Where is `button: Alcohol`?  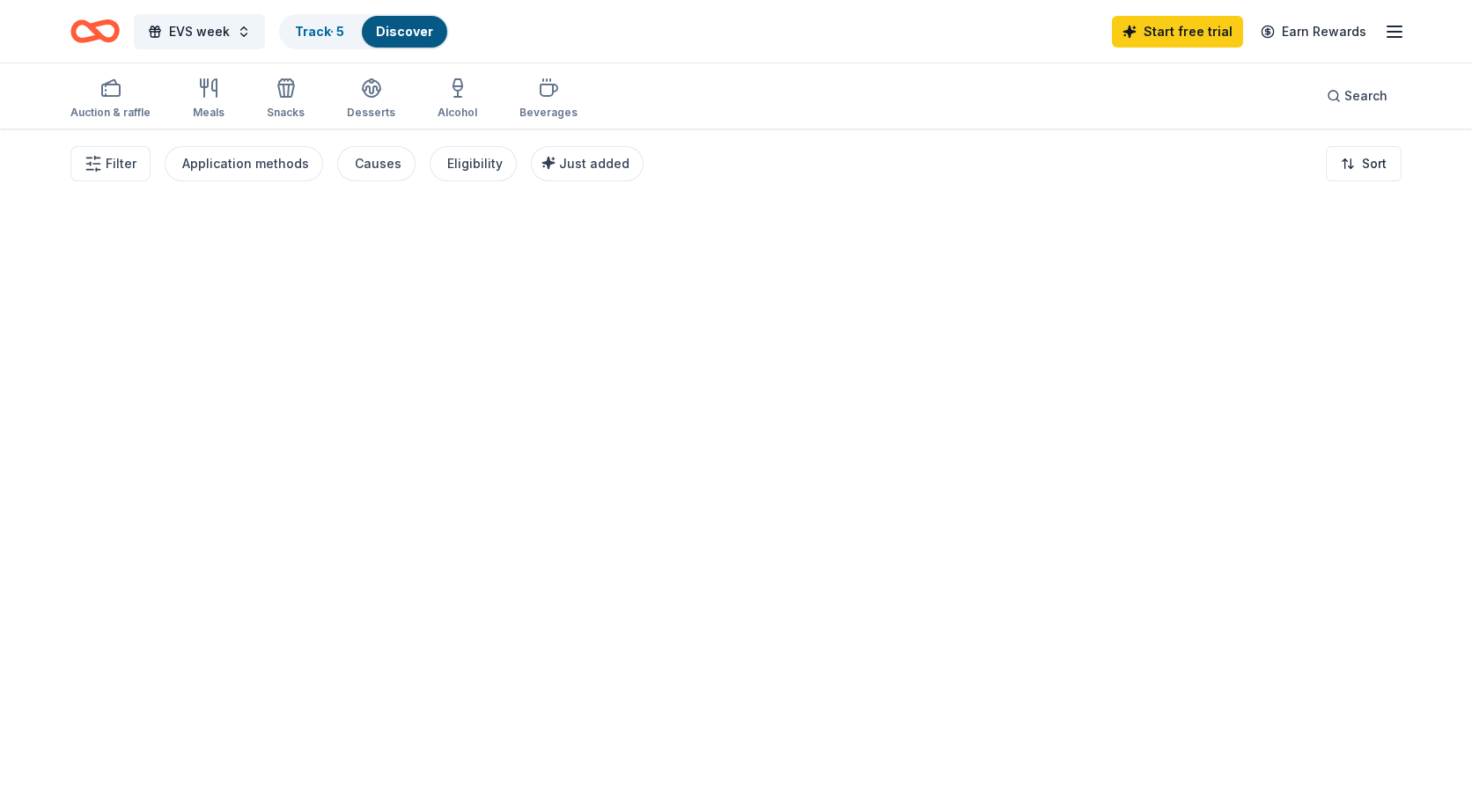 button: Alcohol is located at coordinates (457, 100).